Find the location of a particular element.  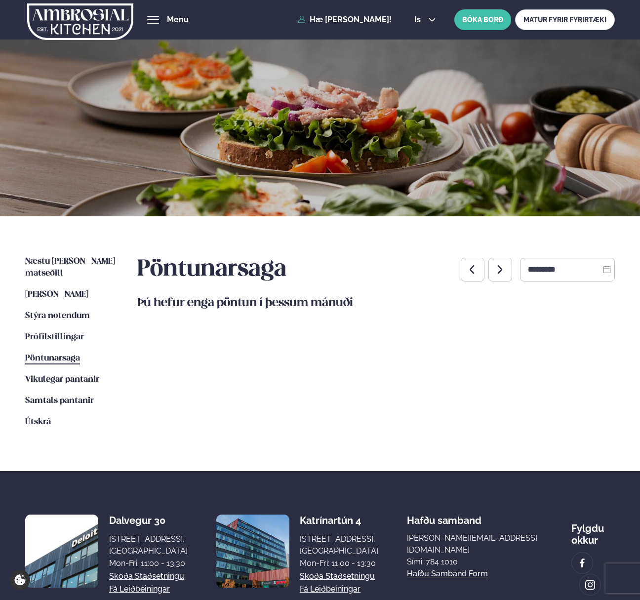

span: Samtals pantanir is located at coordinates (59, 401).